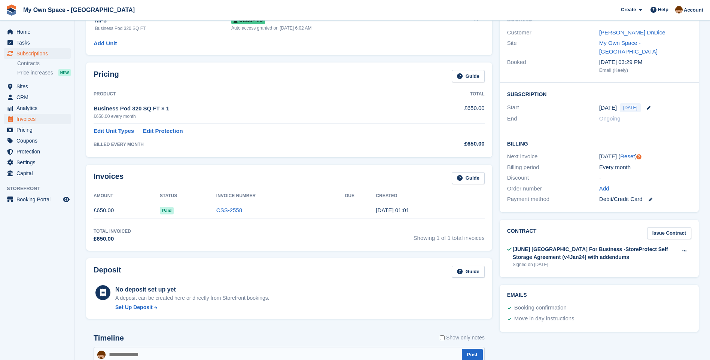  I want to click on a: Preview store, so click(66, 200).